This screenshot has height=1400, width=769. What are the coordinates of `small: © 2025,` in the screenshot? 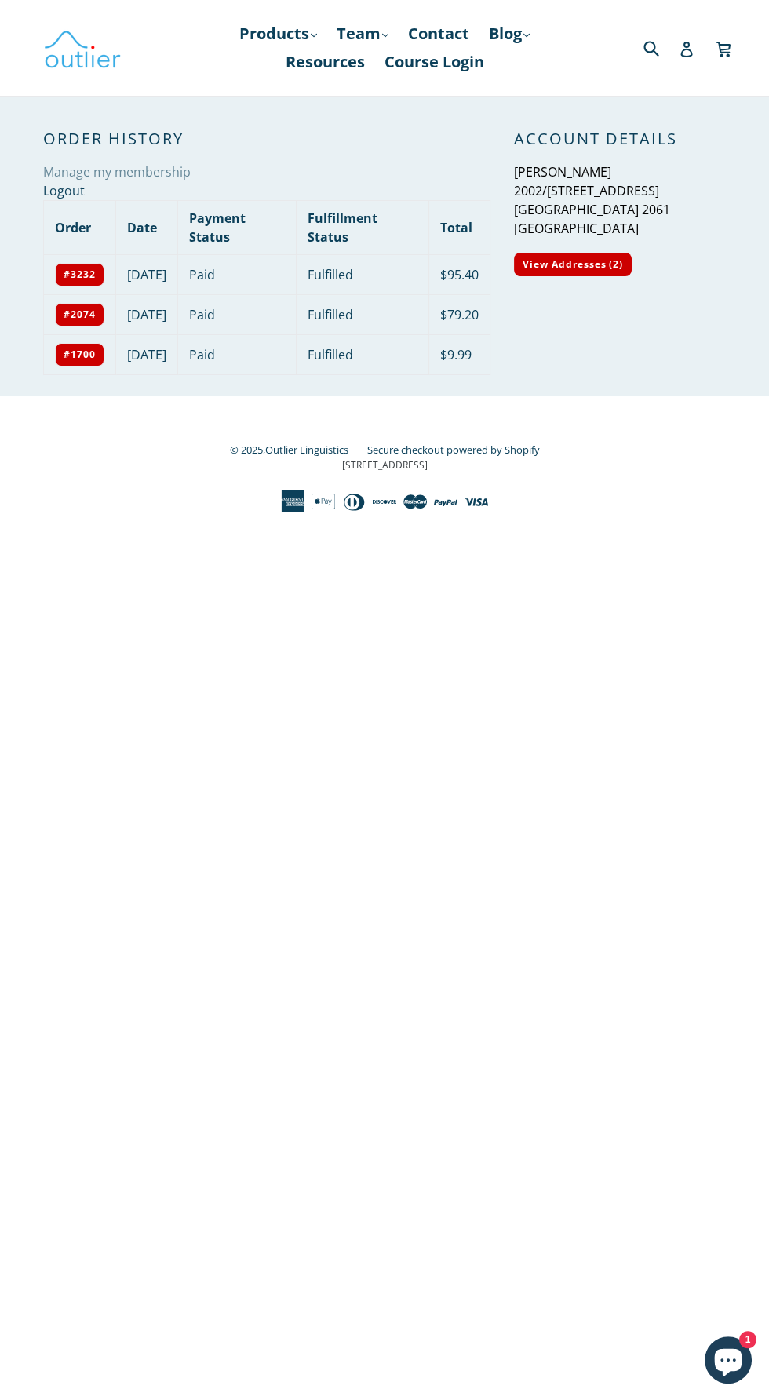 It's located at (297, 450).